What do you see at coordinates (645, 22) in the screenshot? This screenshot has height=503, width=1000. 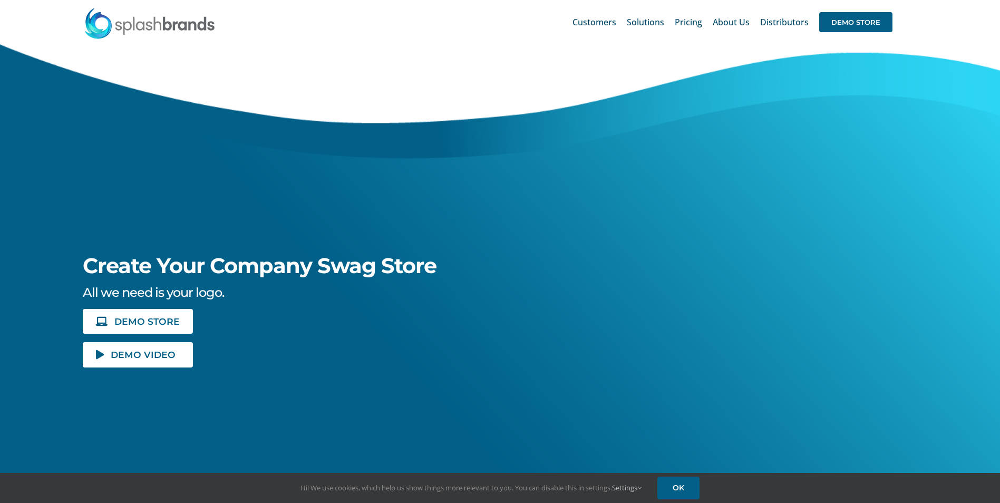 I see `span: Solutions` at bounding box center [645, 22].